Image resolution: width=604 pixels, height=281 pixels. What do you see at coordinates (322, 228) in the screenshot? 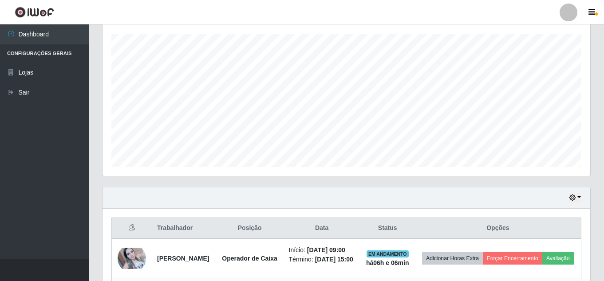
I see `th: Data` at bounding box center [322, 228].